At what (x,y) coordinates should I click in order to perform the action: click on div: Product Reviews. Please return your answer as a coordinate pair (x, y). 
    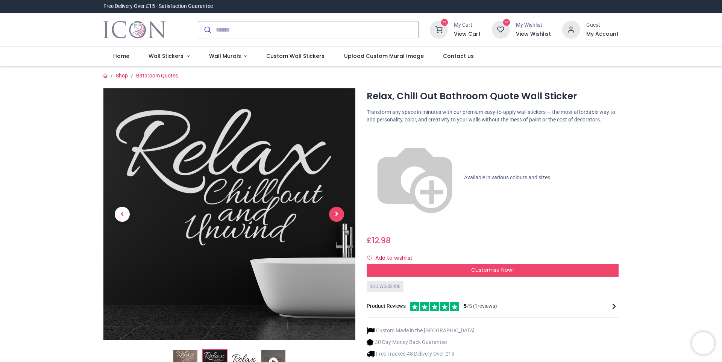
    Looking at the image, I should click on (493, 306).